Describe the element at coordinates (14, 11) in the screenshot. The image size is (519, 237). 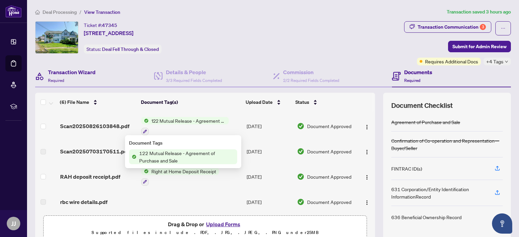
I see `img: logo` at that location.